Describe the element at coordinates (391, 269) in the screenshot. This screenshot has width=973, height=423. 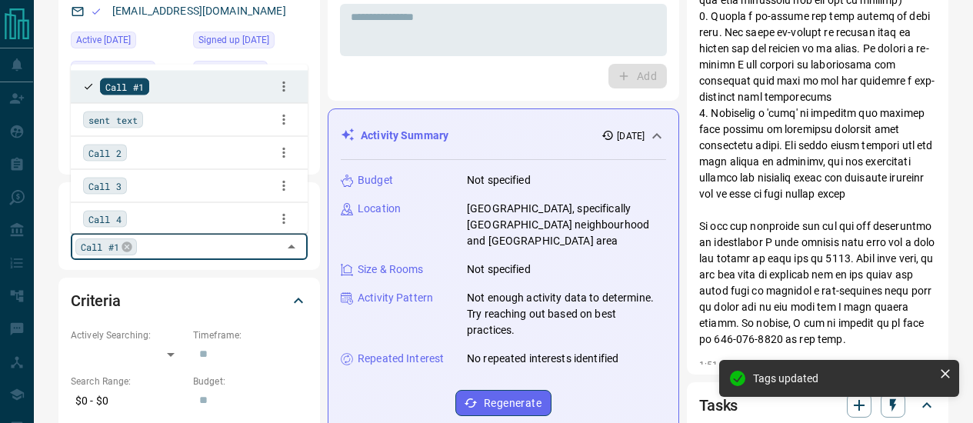
I see `p: Size & Rooms` at that location.